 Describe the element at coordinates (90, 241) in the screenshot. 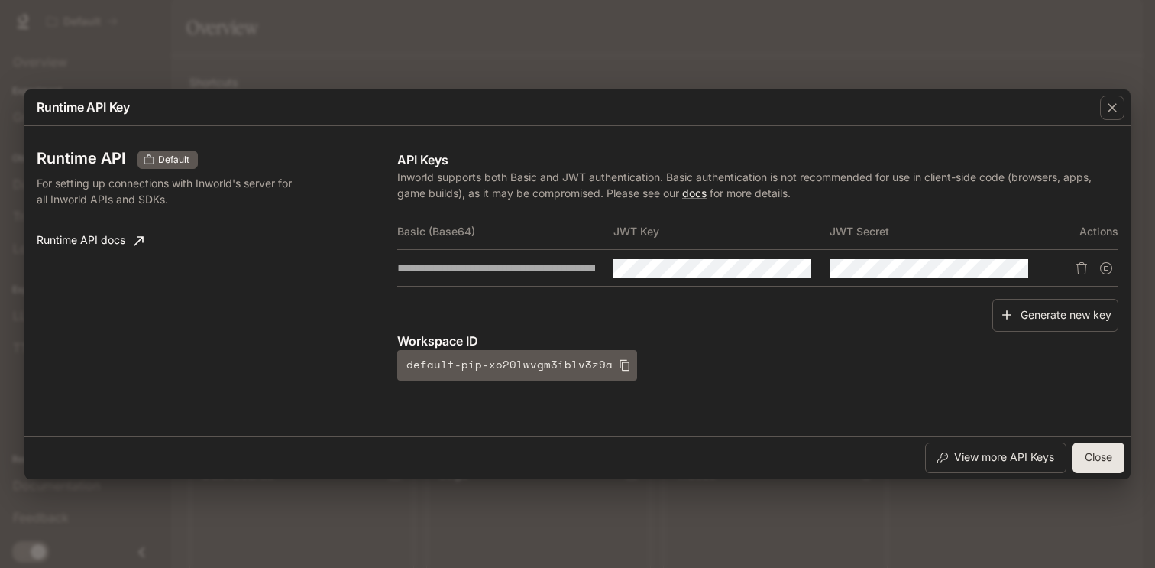

I see `a: Runtime API docs` at that location.